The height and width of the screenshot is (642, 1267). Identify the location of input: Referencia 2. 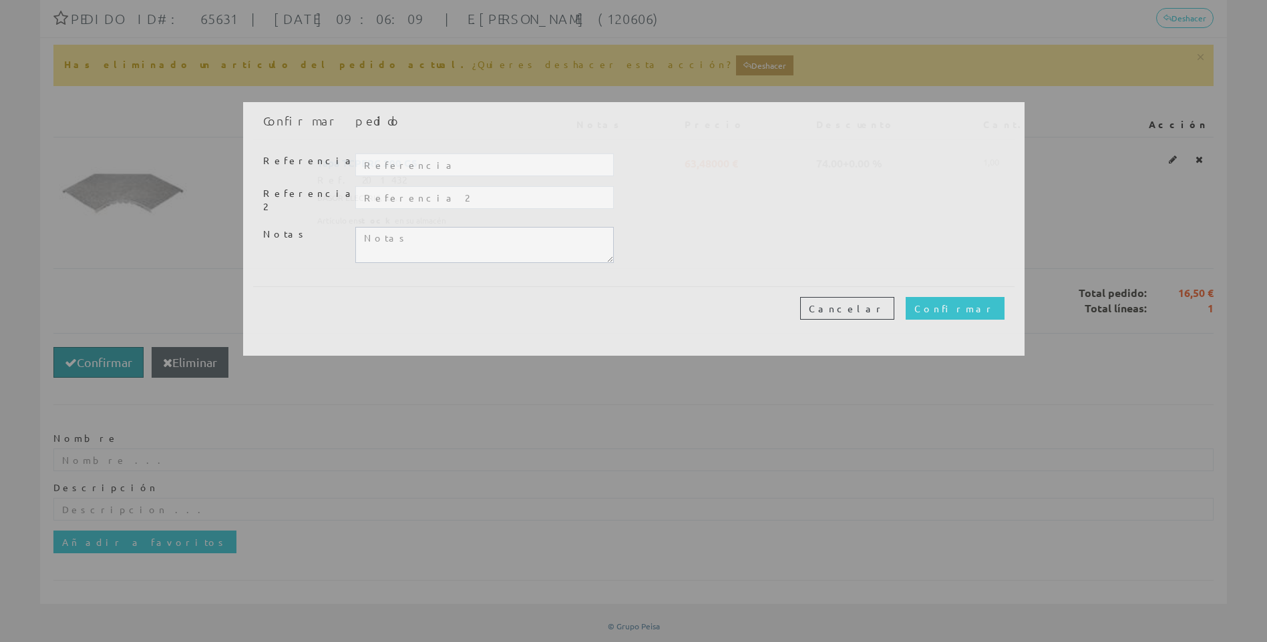
(484, 198).